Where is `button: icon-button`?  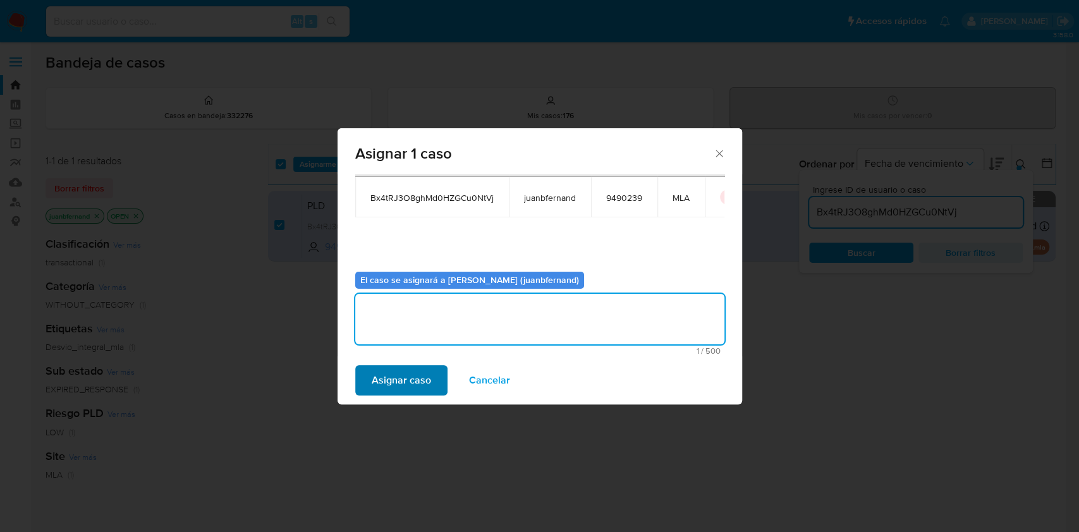 button: icon-button is located at coordinates (727, 197).